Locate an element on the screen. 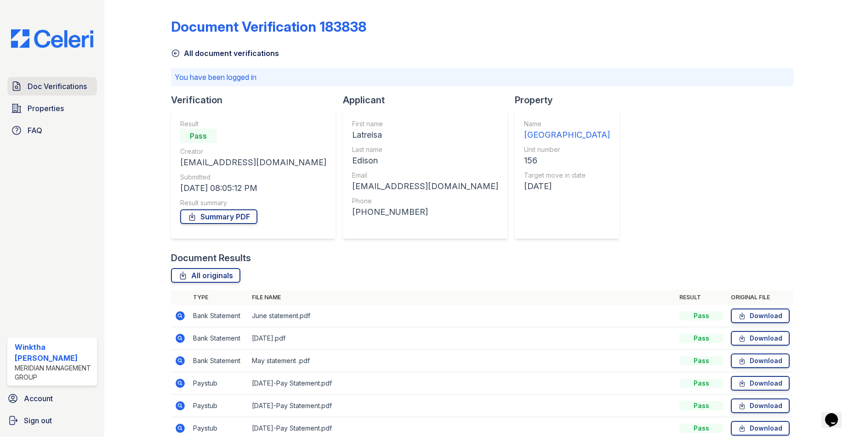 The image size is (860, 437). div: Phone is located at coordinates (425, 201).